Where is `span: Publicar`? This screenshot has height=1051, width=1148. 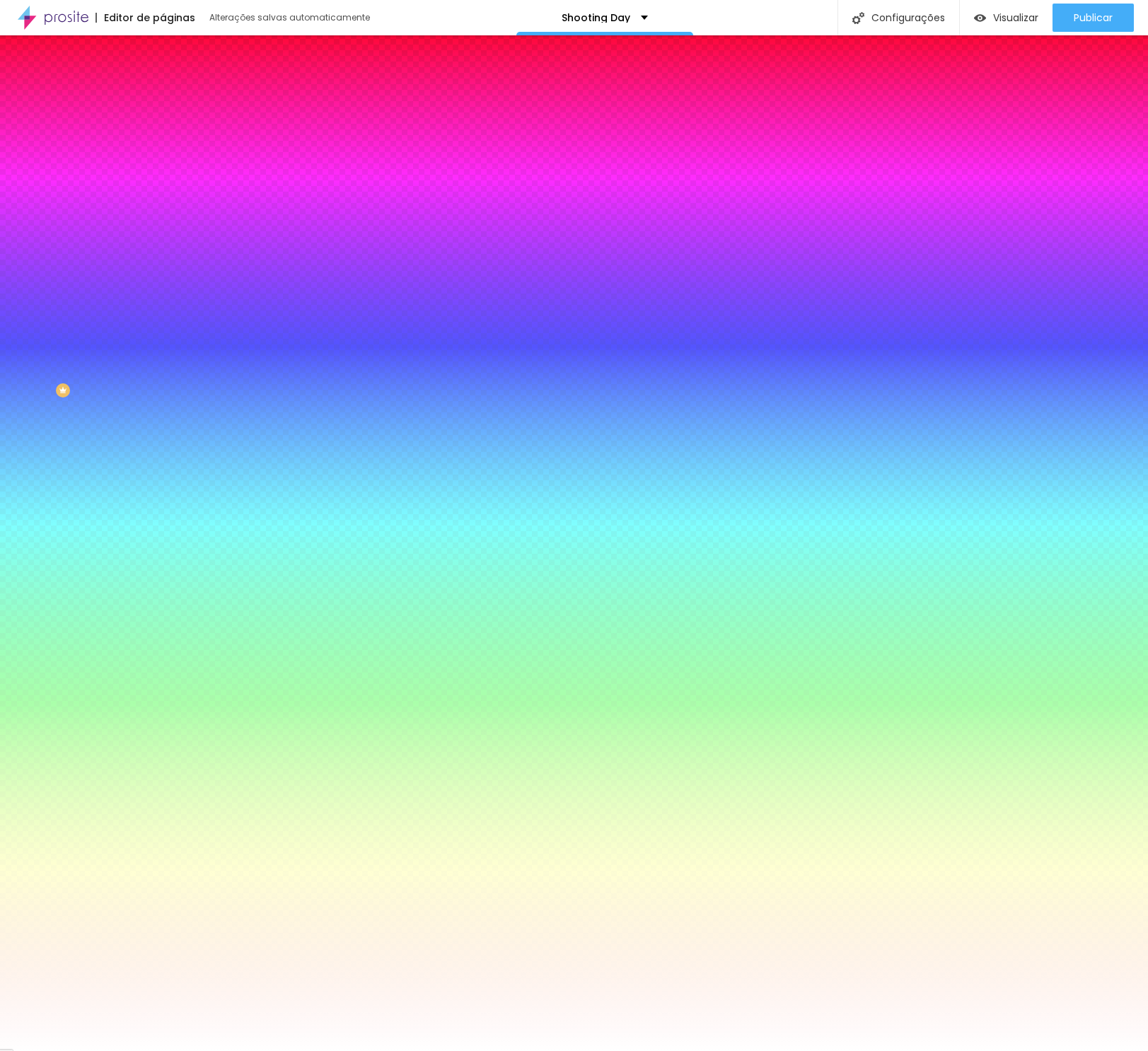
span: Publicar is located at coordinates (1092, 18).